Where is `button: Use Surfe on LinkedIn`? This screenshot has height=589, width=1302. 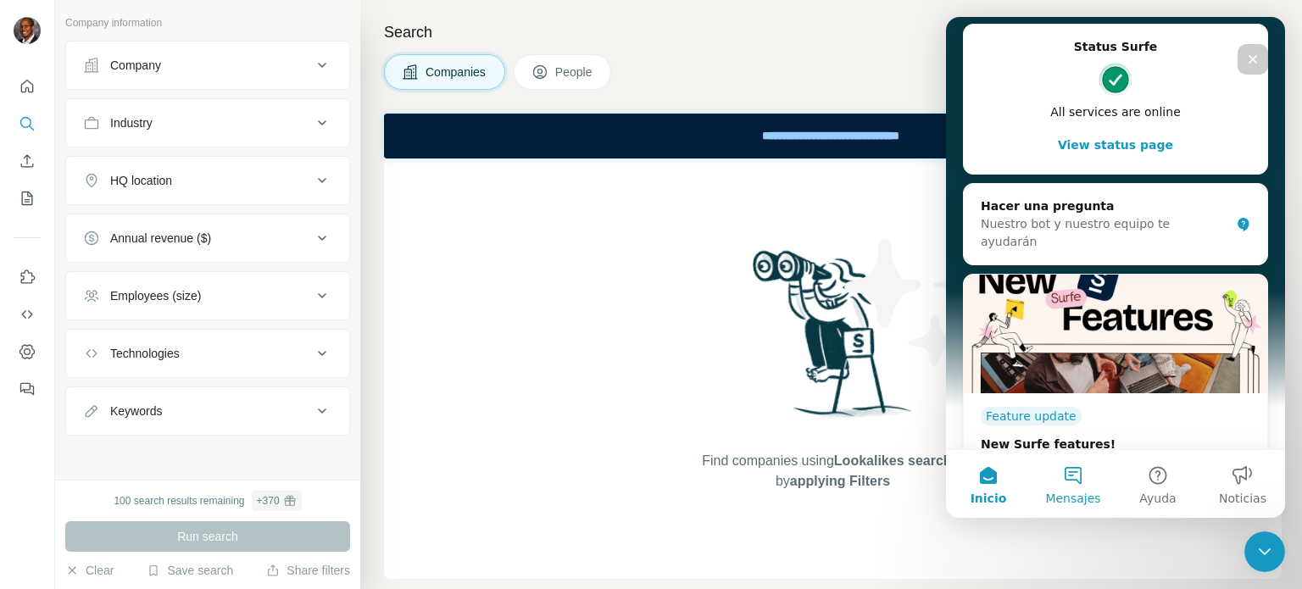
button: Use Surfe on LinkedIn is located at coordinates (27, 277).